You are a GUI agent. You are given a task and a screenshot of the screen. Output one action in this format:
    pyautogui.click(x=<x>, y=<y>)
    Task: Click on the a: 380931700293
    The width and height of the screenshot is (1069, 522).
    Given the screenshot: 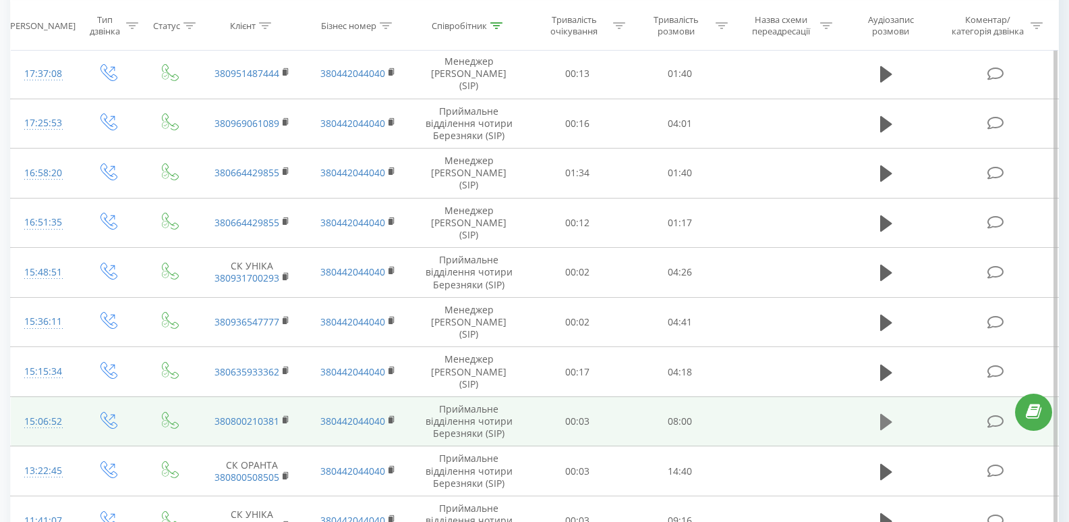 What is the action you would take?
    pyautogui.click(x=247, y=277)
    